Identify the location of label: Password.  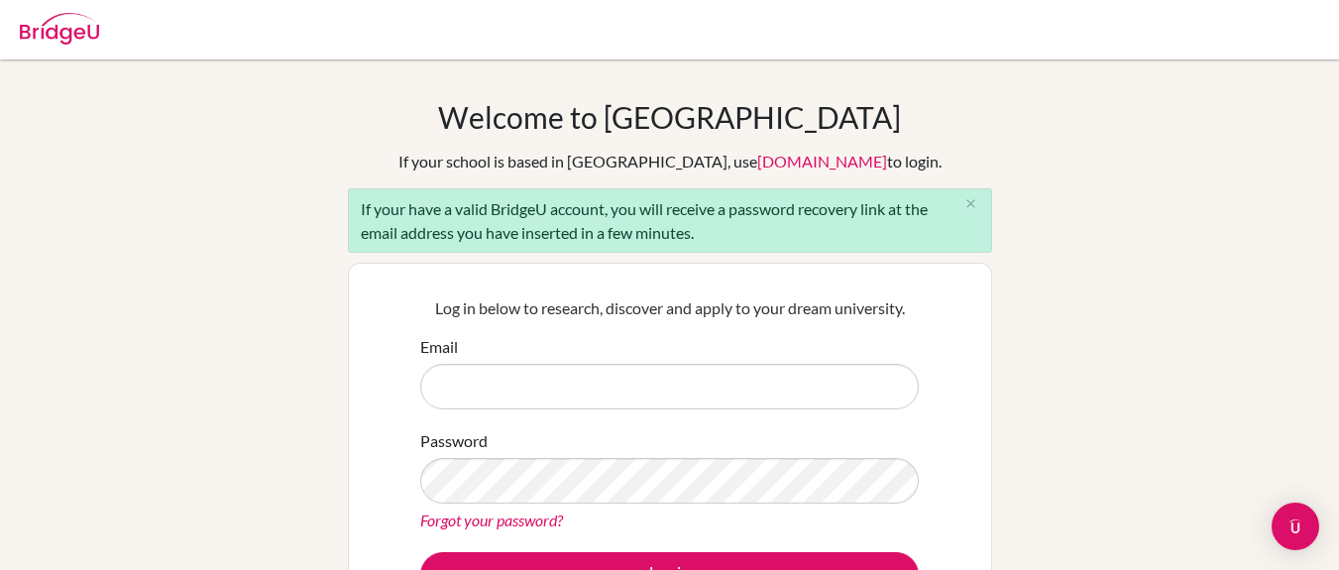
(454, 441).